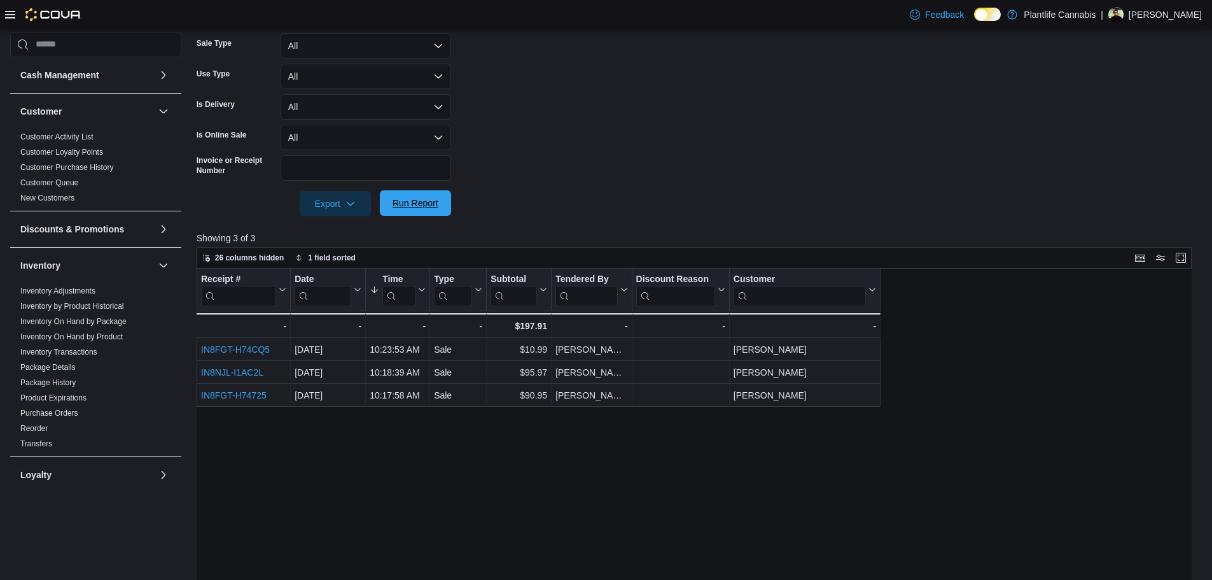 This screenshot has width=1212, height=580. What do you see at coordinates (87, 475) in the screenshot?
I see `button: Loyalty` at bounding box center [87, 475].